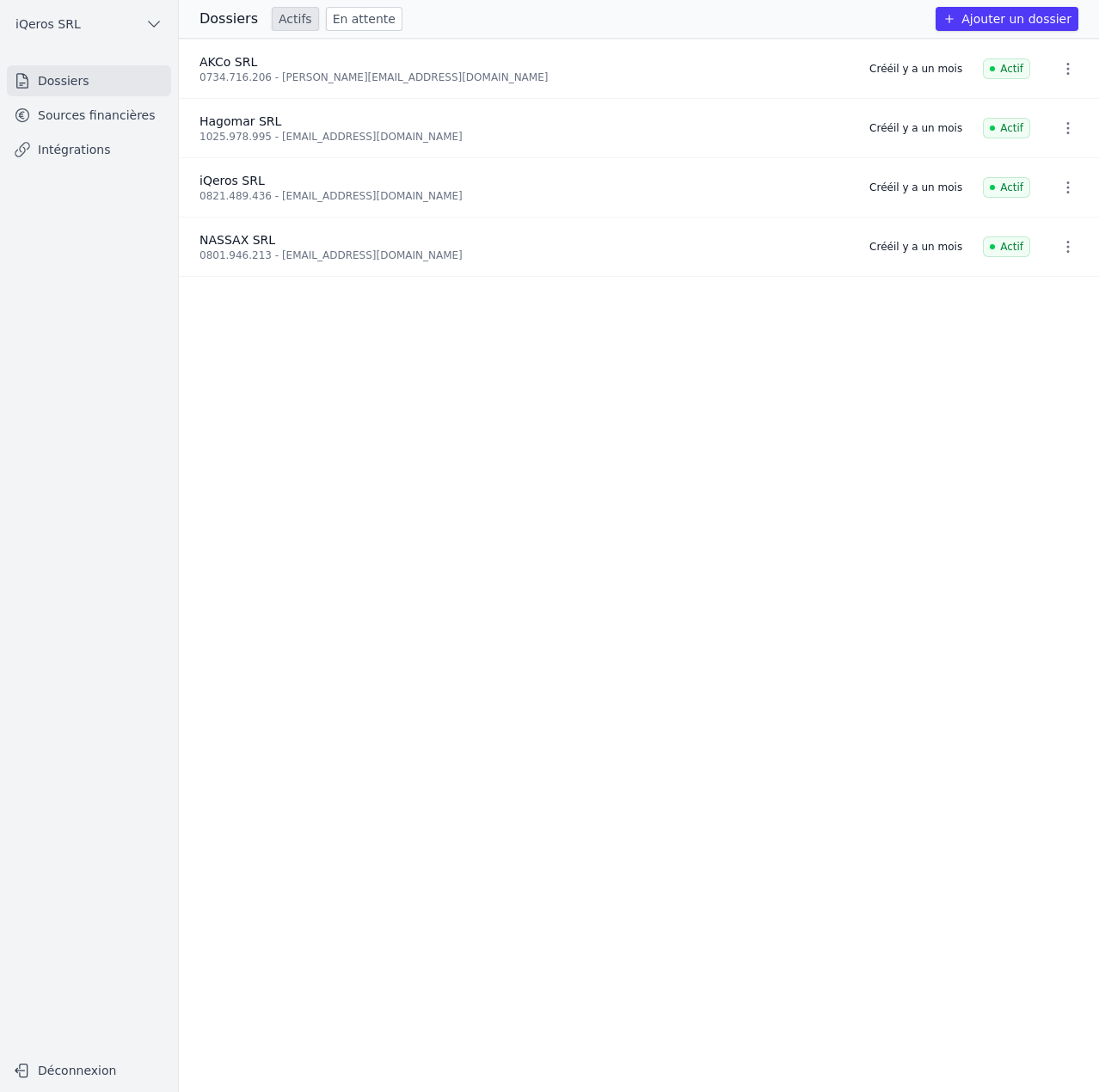  I want to click on a: Intégrations, so click(88, 150).